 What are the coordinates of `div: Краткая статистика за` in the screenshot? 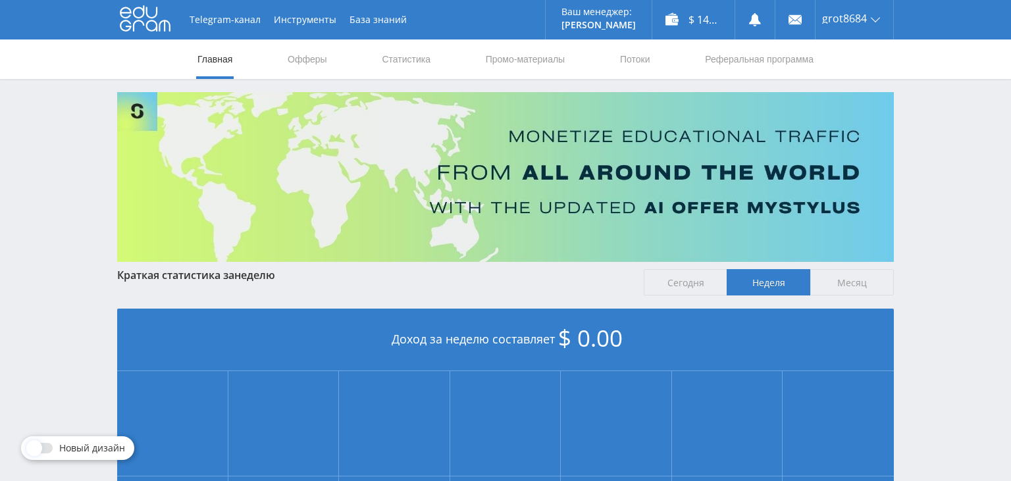 It's located at (374, 275).